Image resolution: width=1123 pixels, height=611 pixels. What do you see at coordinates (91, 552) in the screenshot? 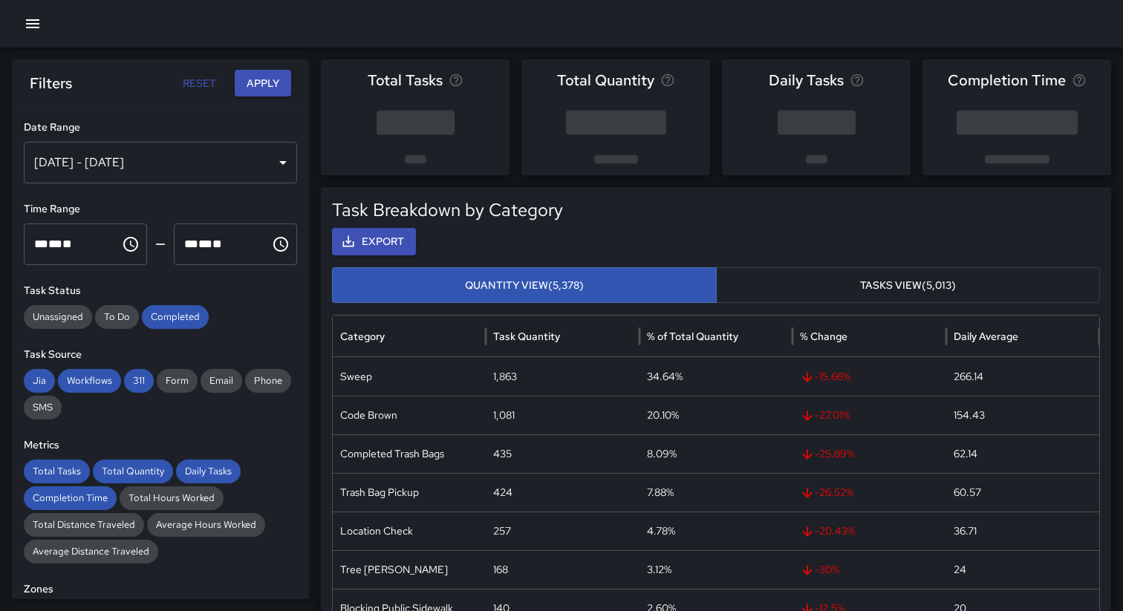
I see `span: Average Distance Traveled` at bounding box center [91, 552].